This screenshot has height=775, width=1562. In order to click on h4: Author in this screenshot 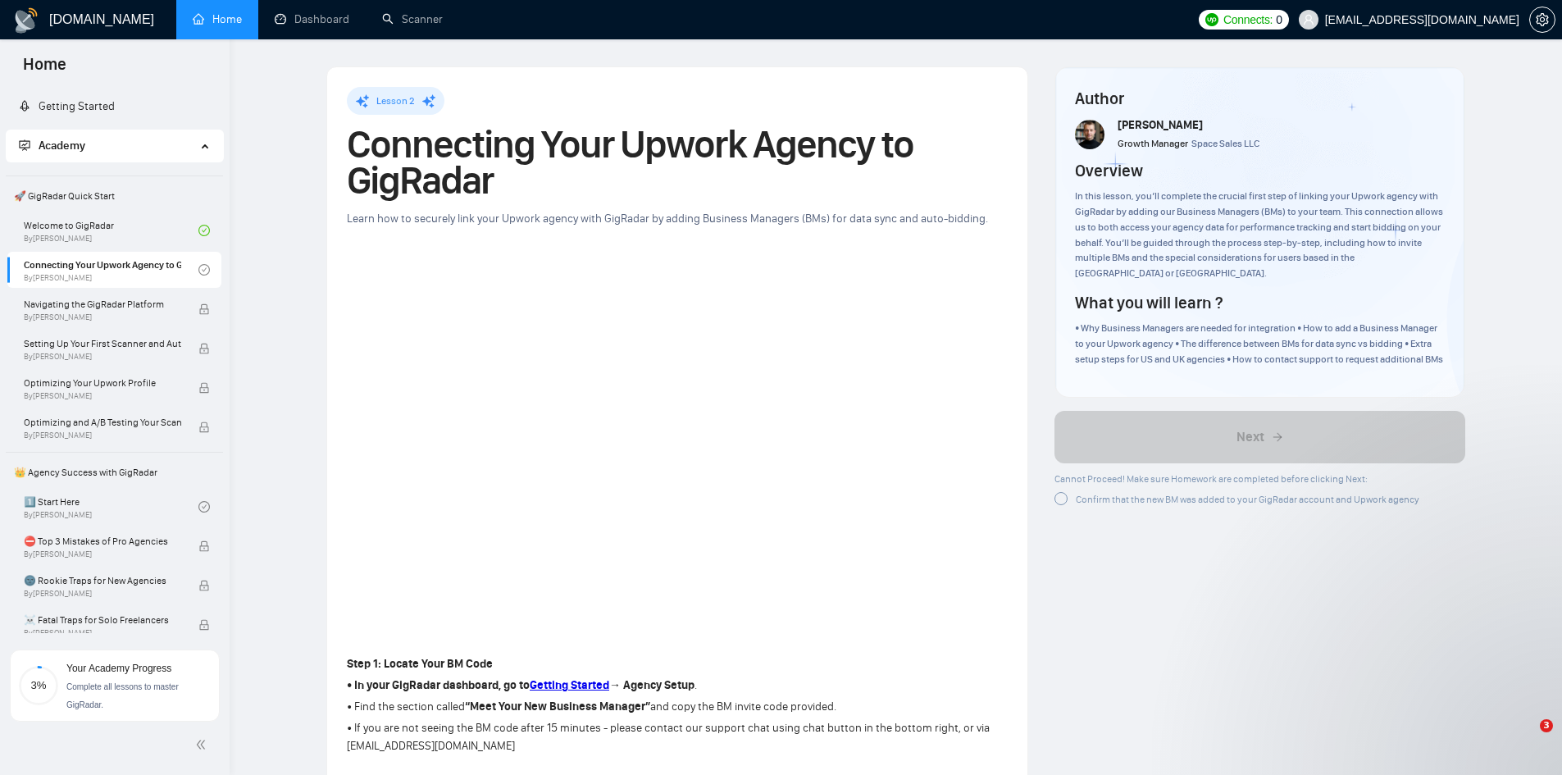, I will do `click(1259, 98)`.